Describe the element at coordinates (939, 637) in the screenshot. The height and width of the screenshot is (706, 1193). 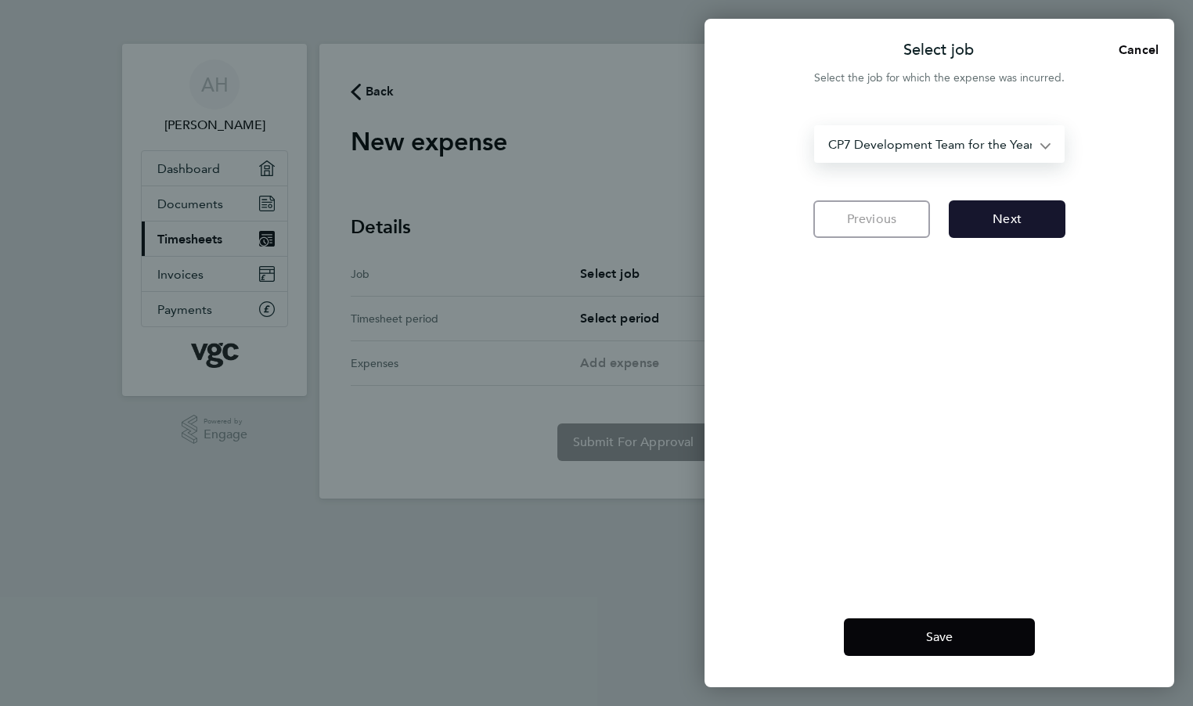
I see `span: Save` at that location.